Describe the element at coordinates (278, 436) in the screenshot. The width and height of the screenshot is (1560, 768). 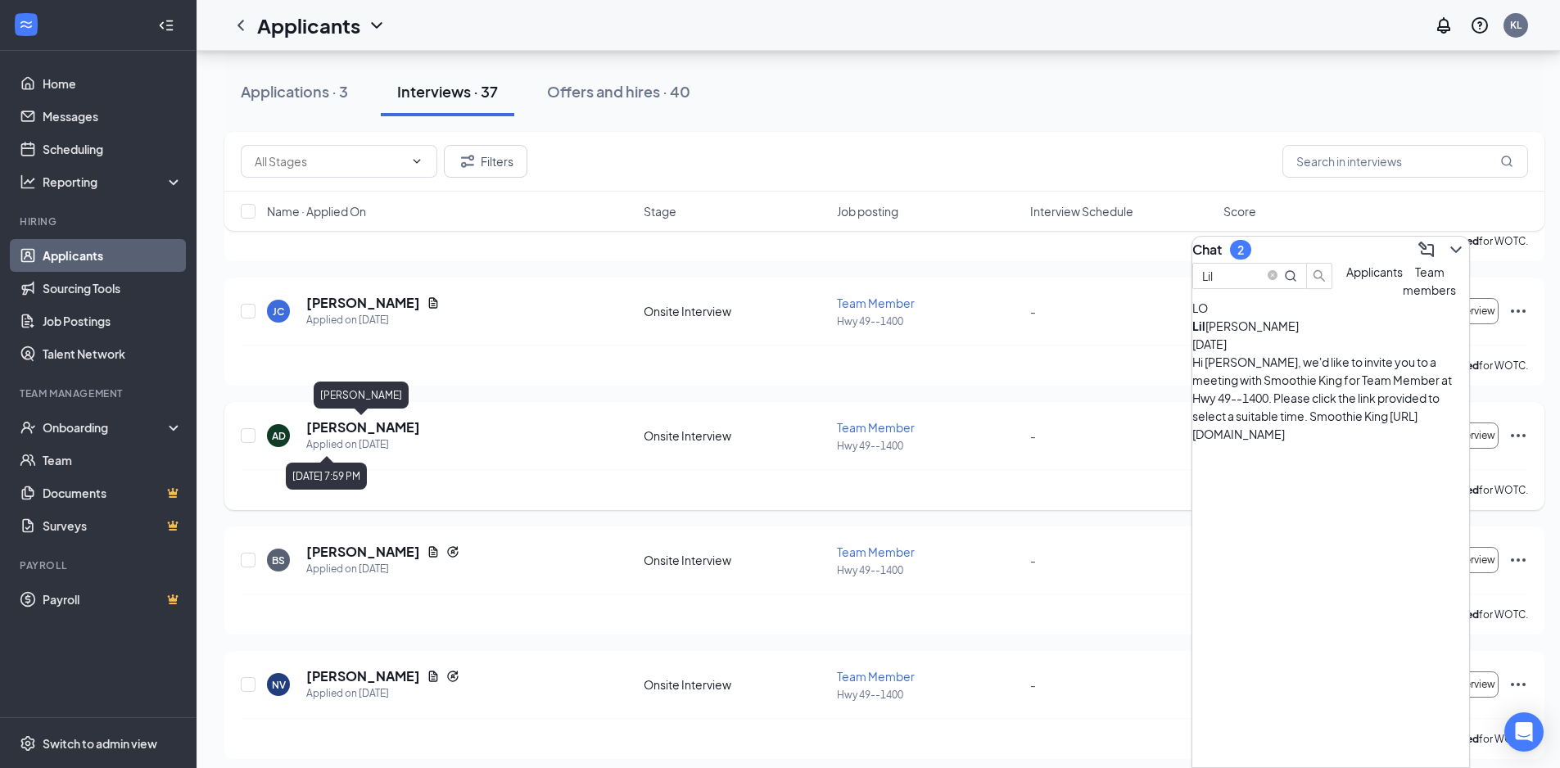
I see `div: AD` at that location.